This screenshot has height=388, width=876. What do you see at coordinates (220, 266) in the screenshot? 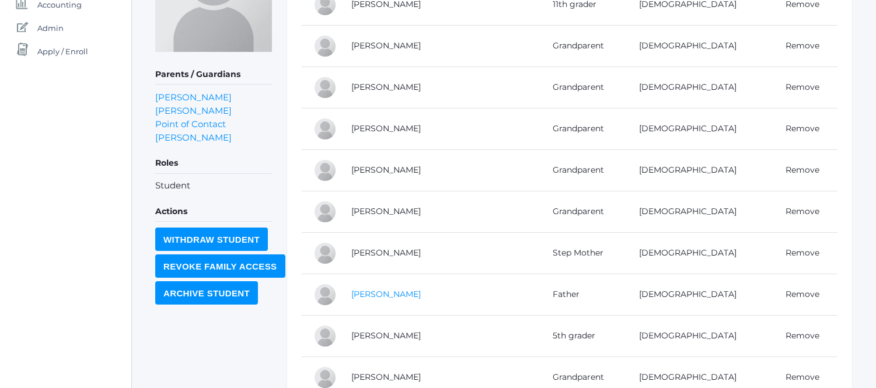
I see `input: Revoke Family Access` at bounding box center [220, 266].